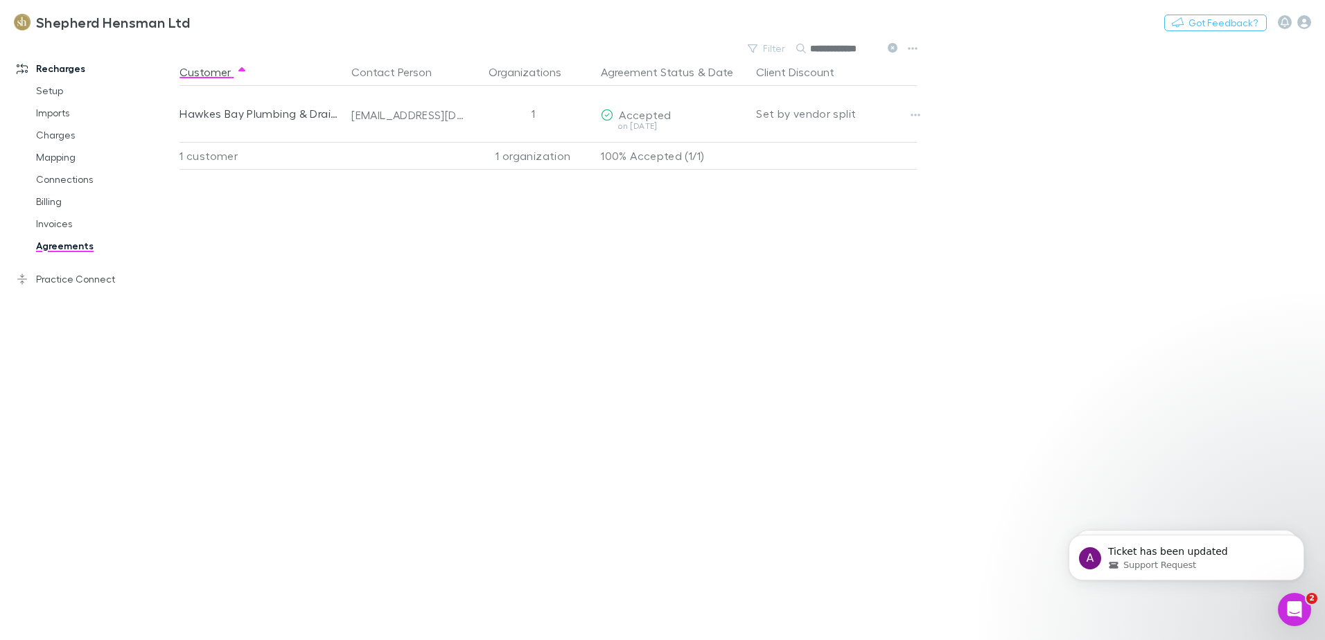 The width and height of the screenshot is (1325, 640). Describe the element at coordinates (644, 114) in the screenshot. I see `span: Accepted` at that location.